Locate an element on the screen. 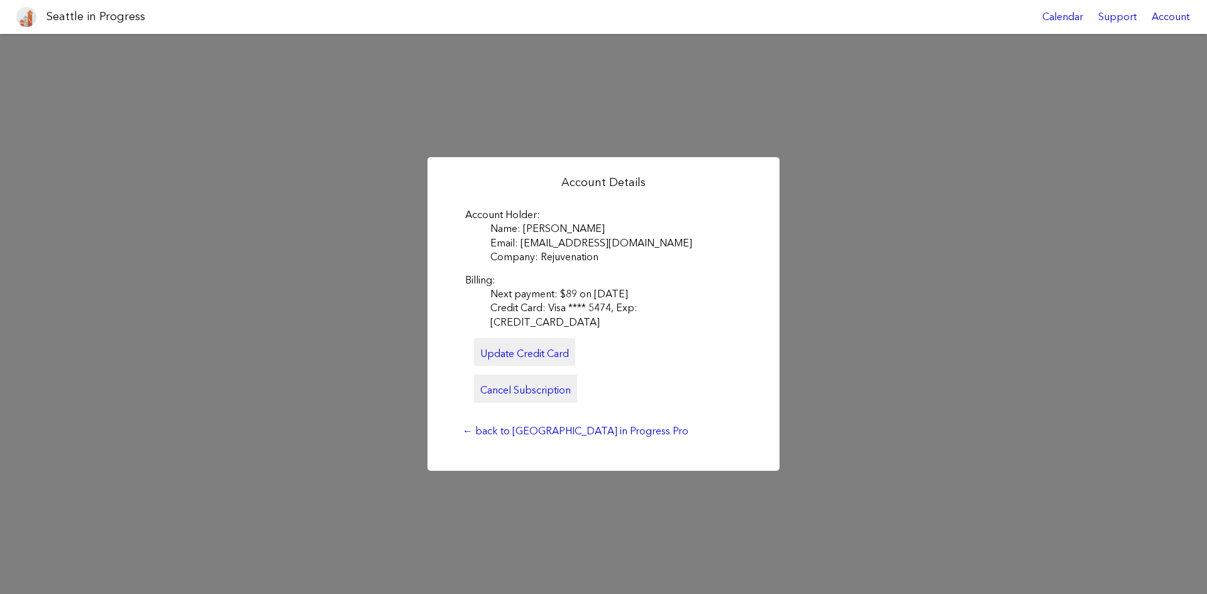 The image size is (1207, 594). dt: Account Holder is located at coordinates (603, 215).